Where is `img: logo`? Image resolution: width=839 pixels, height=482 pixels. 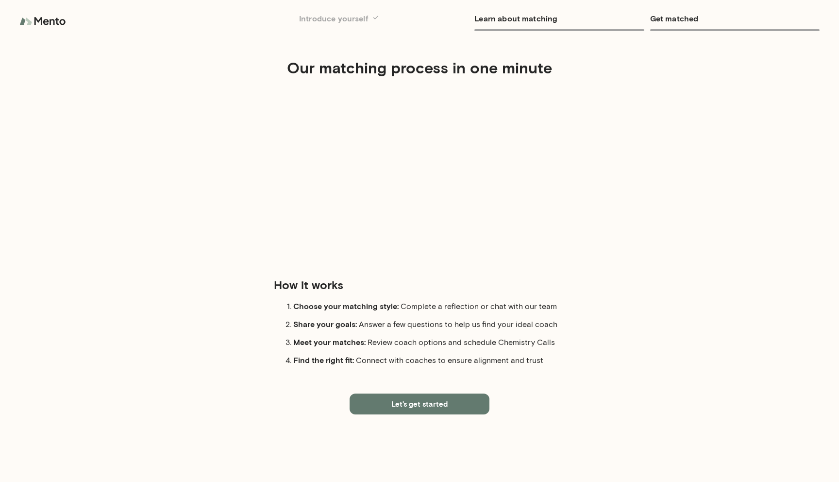
img: logo is located at coordinates (44, 21).